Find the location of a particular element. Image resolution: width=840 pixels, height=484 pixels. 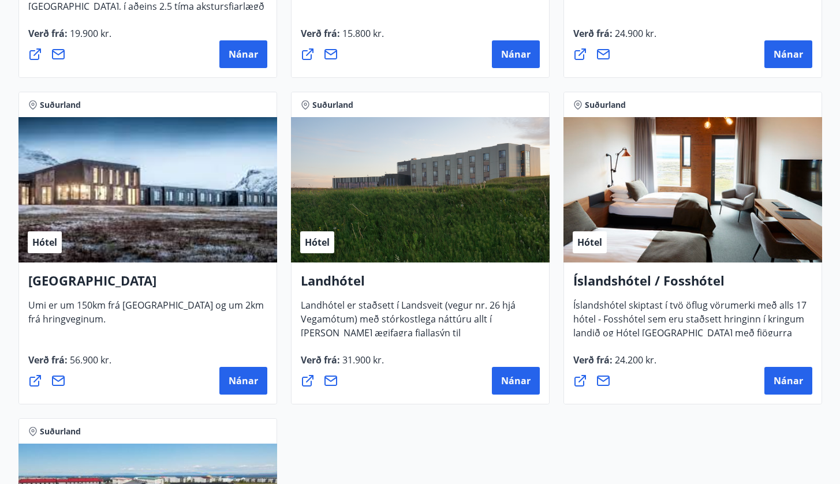

span: Íslandshótel skiptast í tvö öflug vörumerki með alls 17 hótel - Fosshótel sem eru staðsett hringi... is located at coordinates (690, 331).